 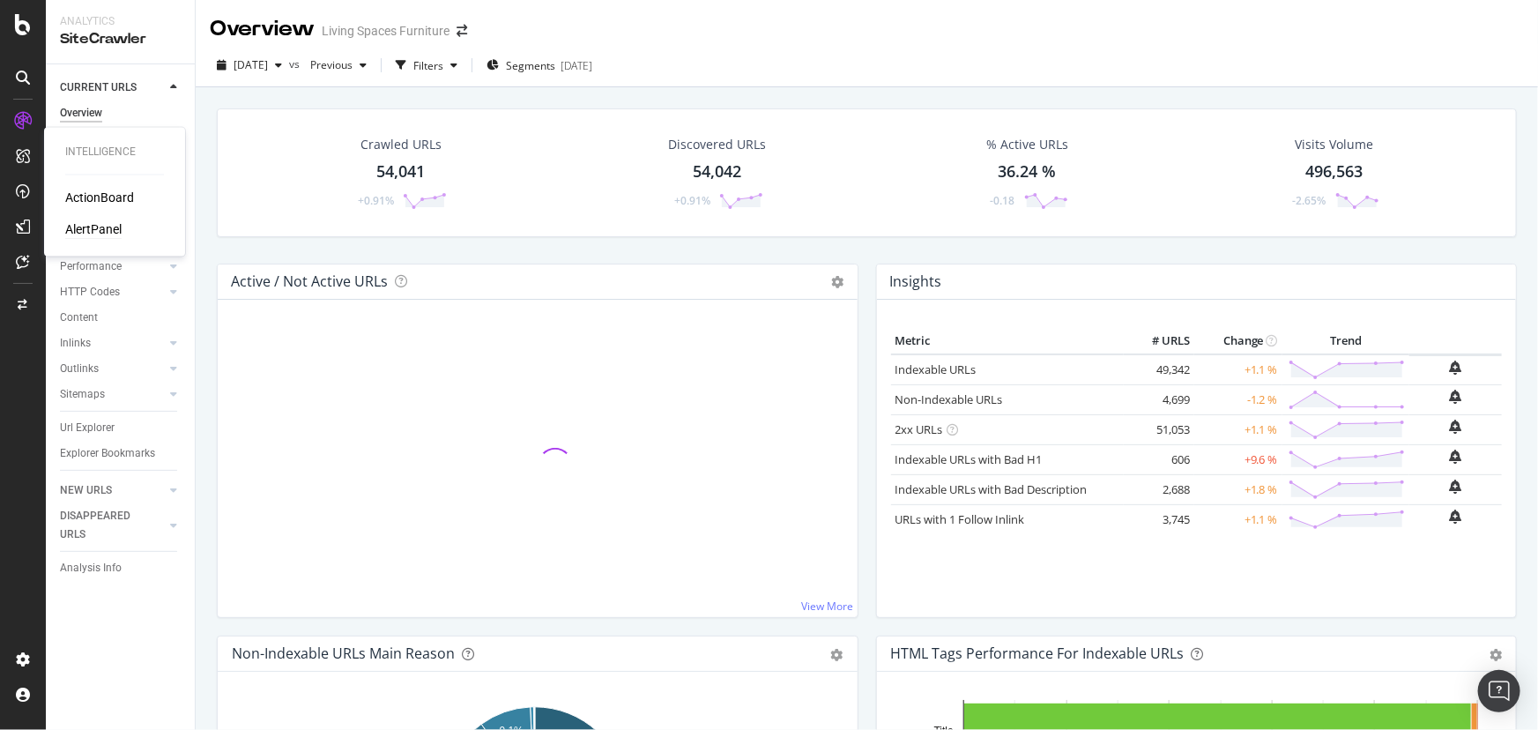 What do you see at coordinates (120, 21) in the screenshot?
I see `div: Analytics` at bounding box center [120, 21].